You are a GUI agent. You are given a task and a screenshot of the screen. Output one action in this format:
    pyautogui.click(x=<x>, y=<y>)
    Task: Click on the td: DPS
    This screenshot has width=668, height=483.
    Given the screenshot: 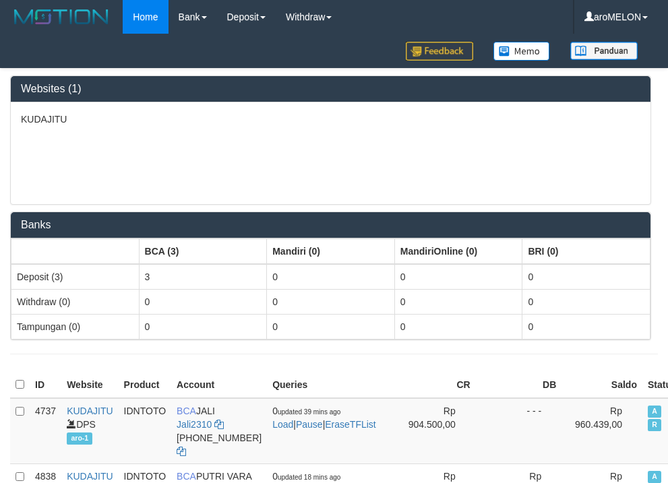 What is the action you would take?
    pyautogui.click(x=90, y=431)
    